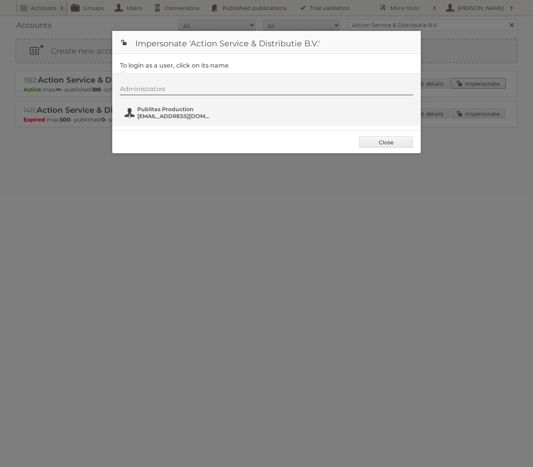  I want to click on a: Close, so click(386, 142).